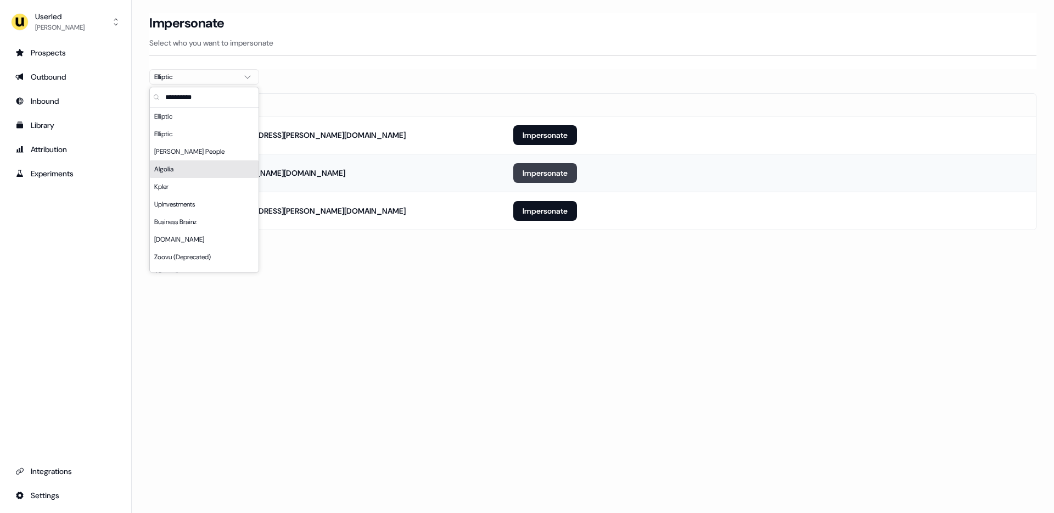  I want to click on div: Business Brainz, so click(204, 222).